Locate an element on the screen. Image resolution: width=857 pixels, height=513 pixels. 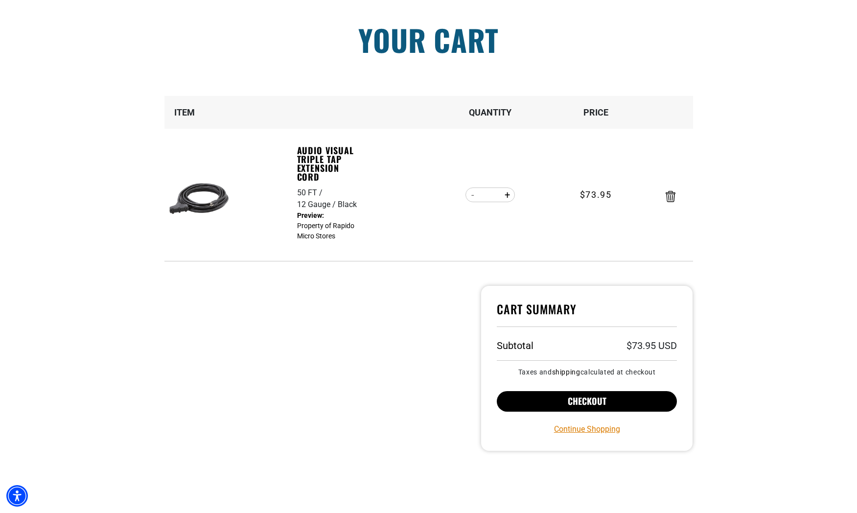
a: Audio Visual Triple Tap Extension Cord is located at coordinates (331, 163).